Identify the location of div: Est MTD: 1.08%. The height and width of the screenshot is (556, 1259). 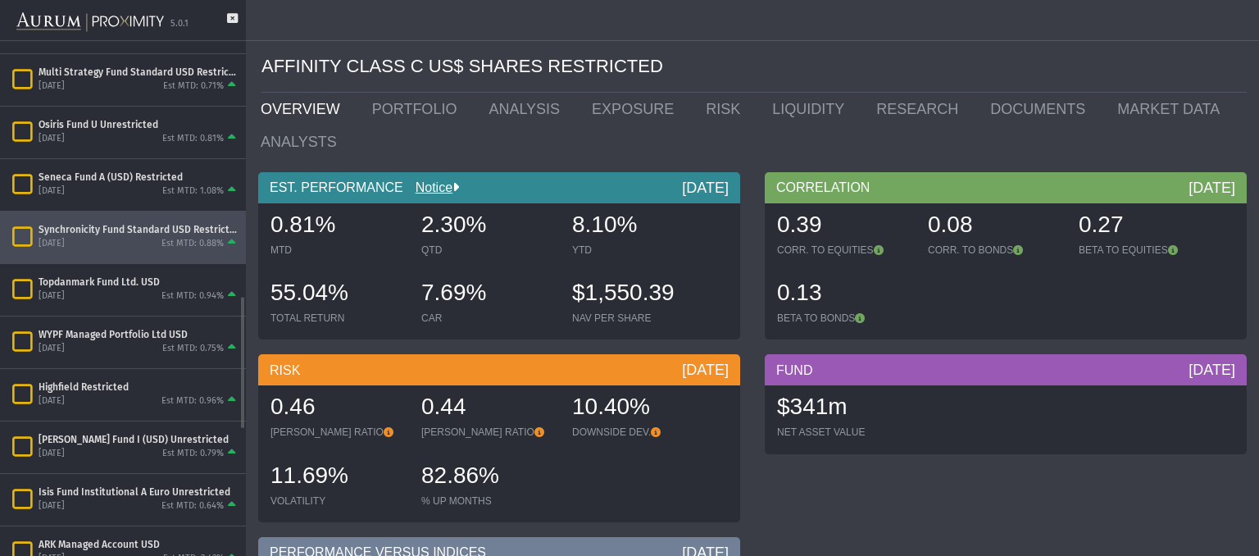
(193, 191).